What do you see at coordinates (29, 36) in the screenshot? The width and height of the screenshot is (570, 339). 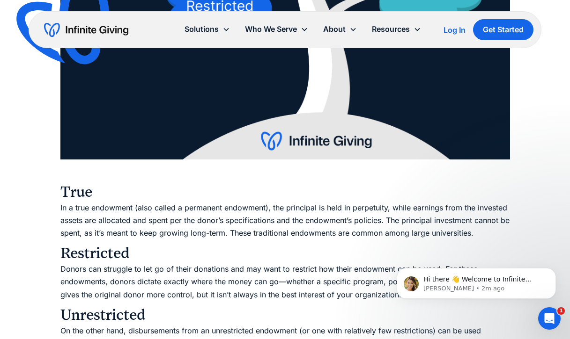 I see `img: Profile image for Kasey` at bounding box center [29, 36].